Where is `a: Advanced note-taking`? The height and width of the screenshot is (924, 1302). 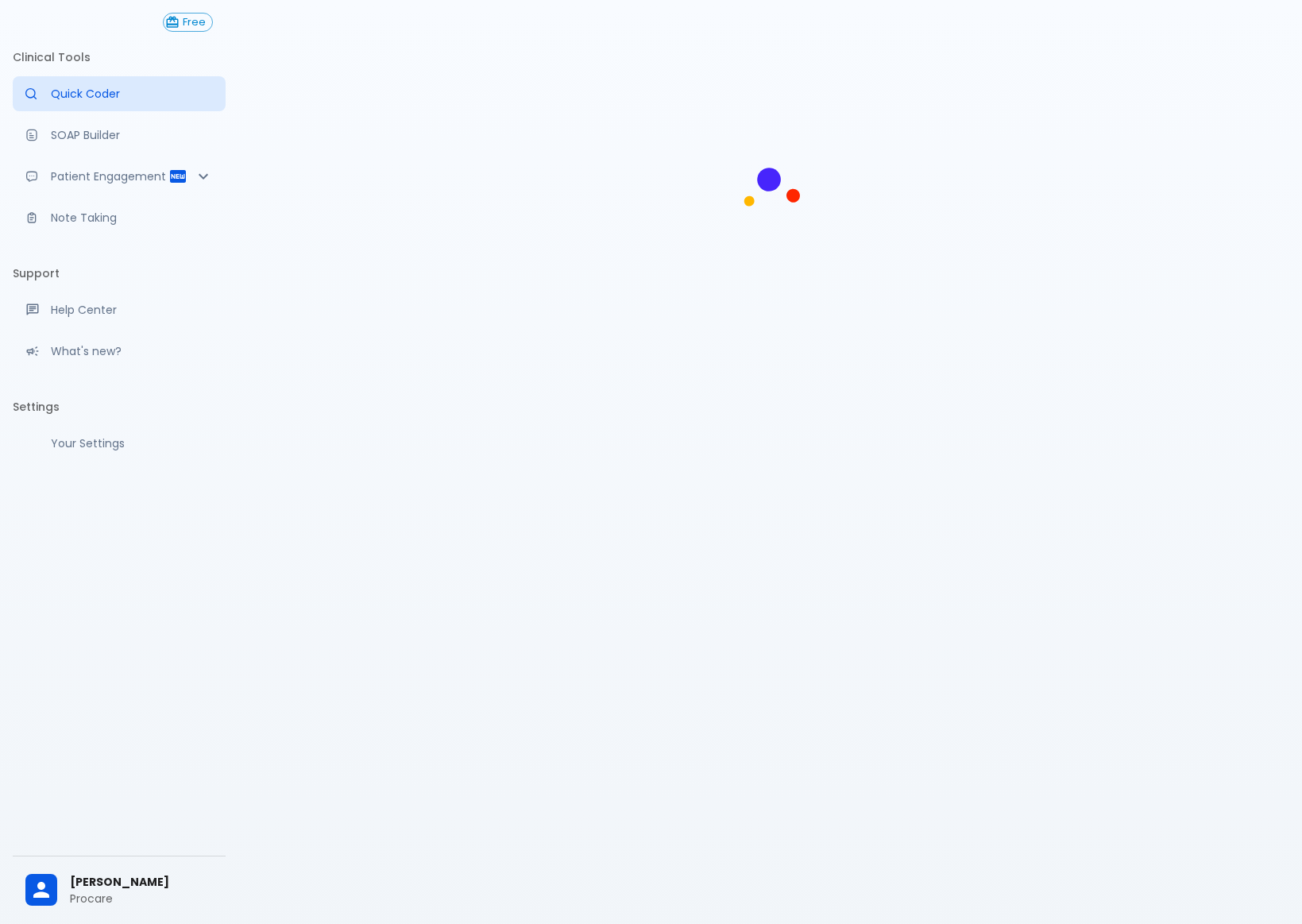
a: Advanced note-taking is located at coordinates (119, 217).